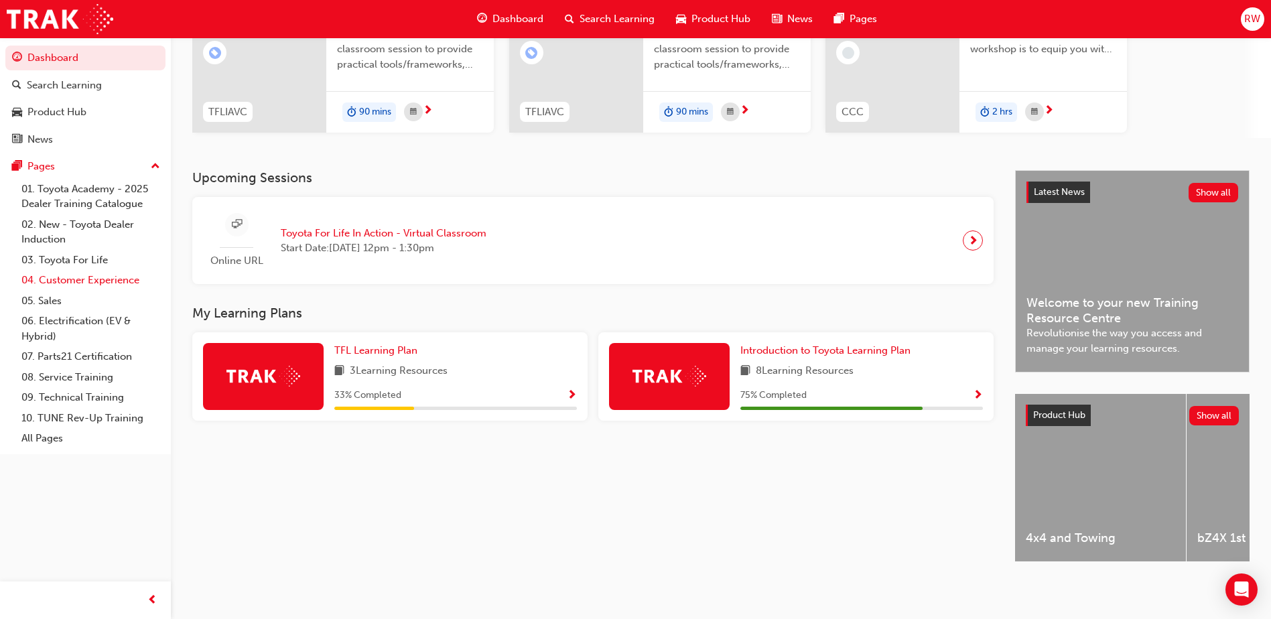  What do you see at coordinates (852, 112) in the screenshot?
I see `span: CCC` at bounding box center [852, 112].